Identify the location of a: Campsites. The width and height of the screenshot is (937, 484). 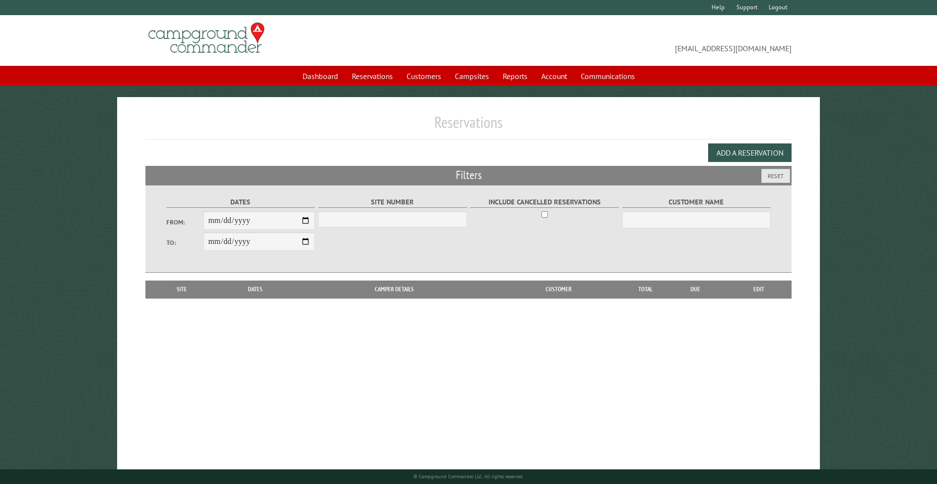
(472, 76).